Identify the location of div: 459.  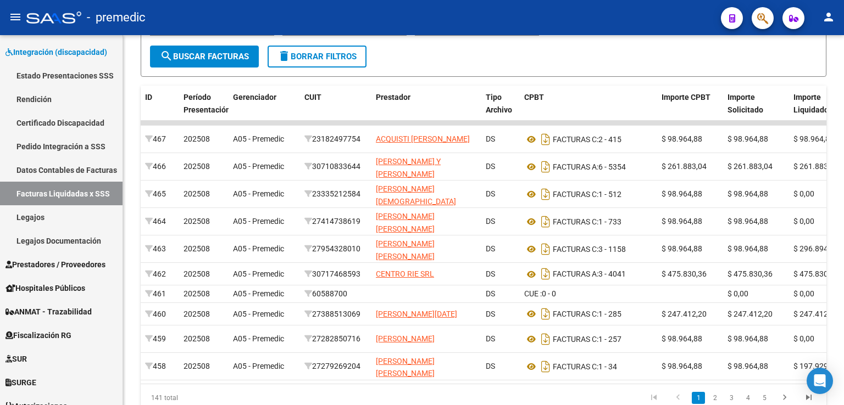
(160, 339).